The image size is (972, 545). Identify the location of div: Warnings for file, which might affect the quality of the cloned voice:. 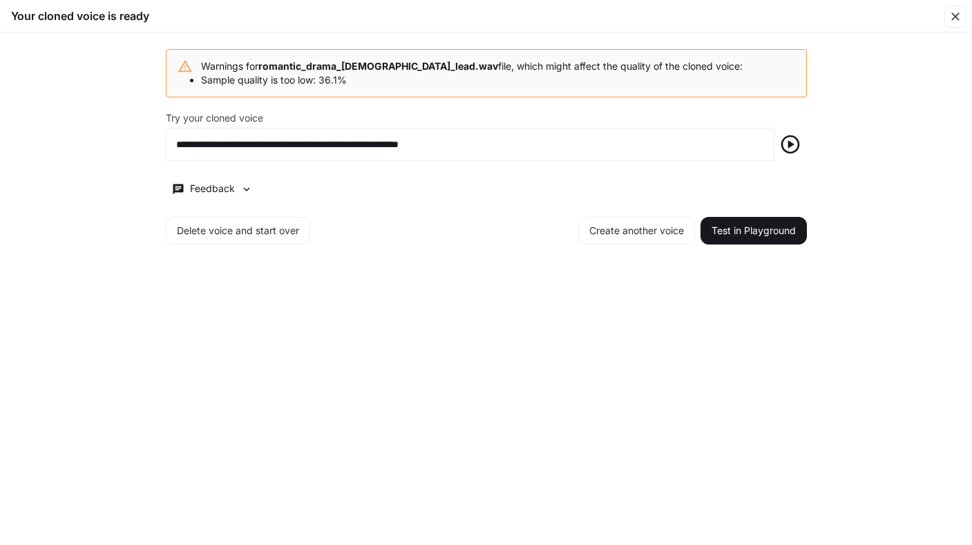
(472, 73).